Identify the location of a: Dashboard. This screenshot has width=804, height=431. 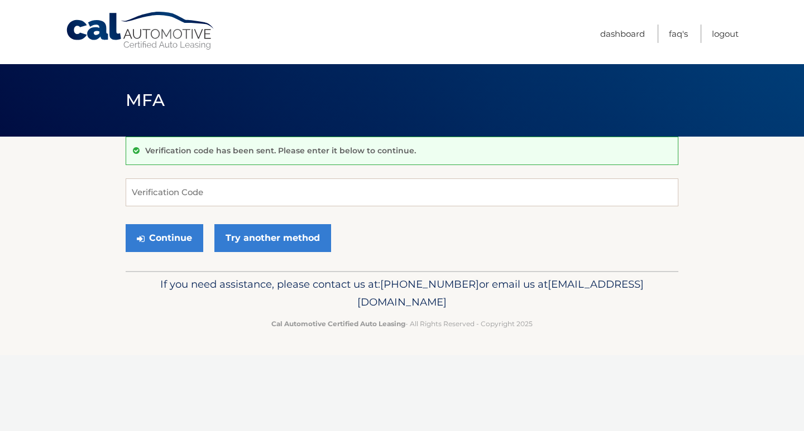
(622, 33).